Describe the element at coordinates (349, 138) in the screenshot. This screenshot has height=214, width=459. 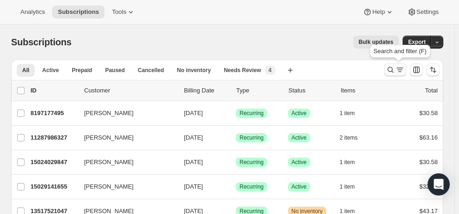
I see `span: 2 items` at that location.